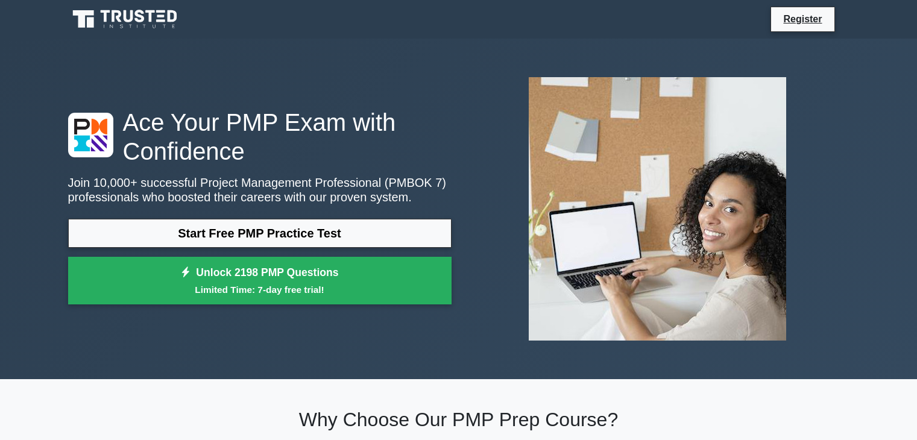 The height and width of the screenshot is (440, 917). Describe the element at coordinates (260, 289) in the screenshot. I see `small: Limited Time: 7-day free trial!` at that location.